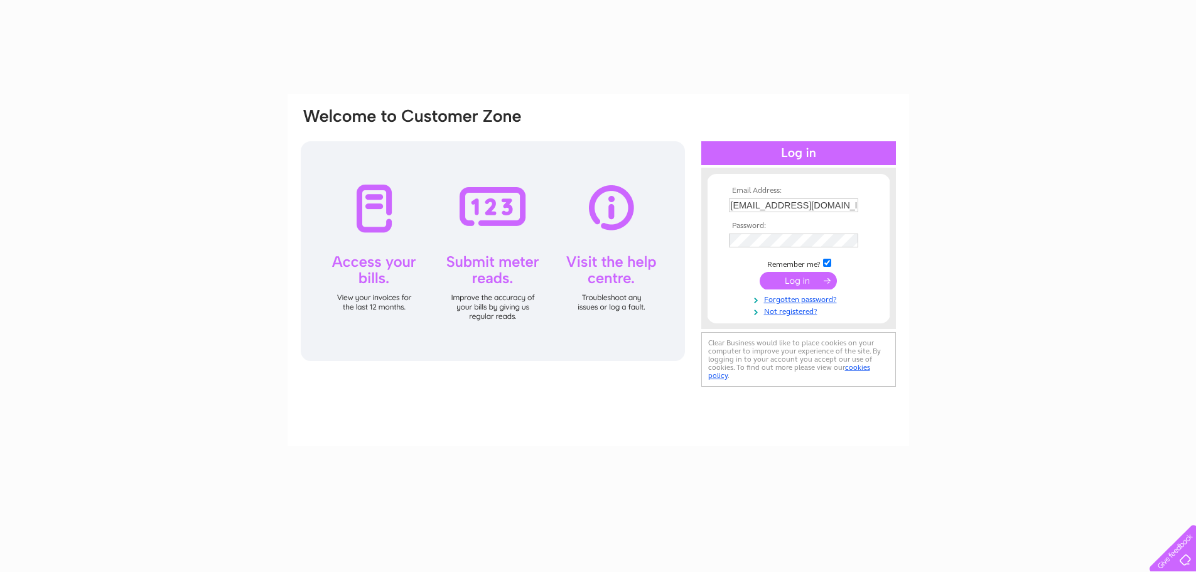 This screenshot has height=572, width=1196. What do you see at coordinates (799, 191) in the screenshot?
I see `th: Email Address:` at bounding box center [799, 191].